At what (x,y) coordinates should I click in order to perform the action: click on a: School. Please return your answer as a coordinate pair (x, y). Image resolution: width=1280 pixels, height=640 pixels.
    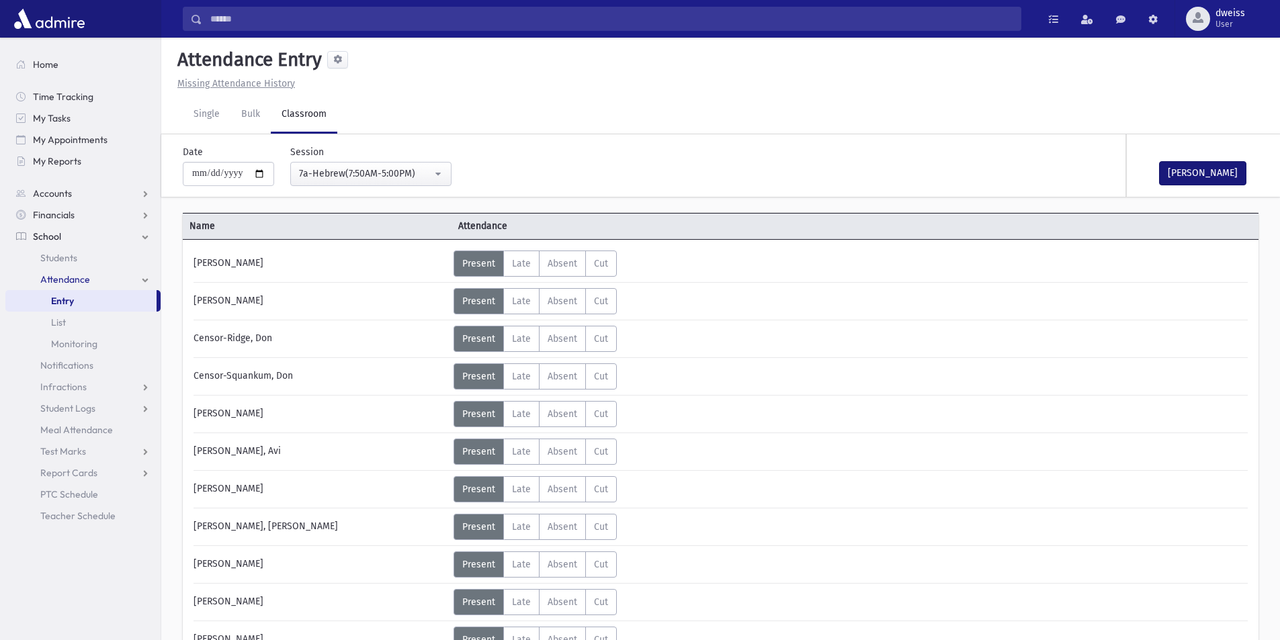
    Looking at the image, I should click on (83, 236).